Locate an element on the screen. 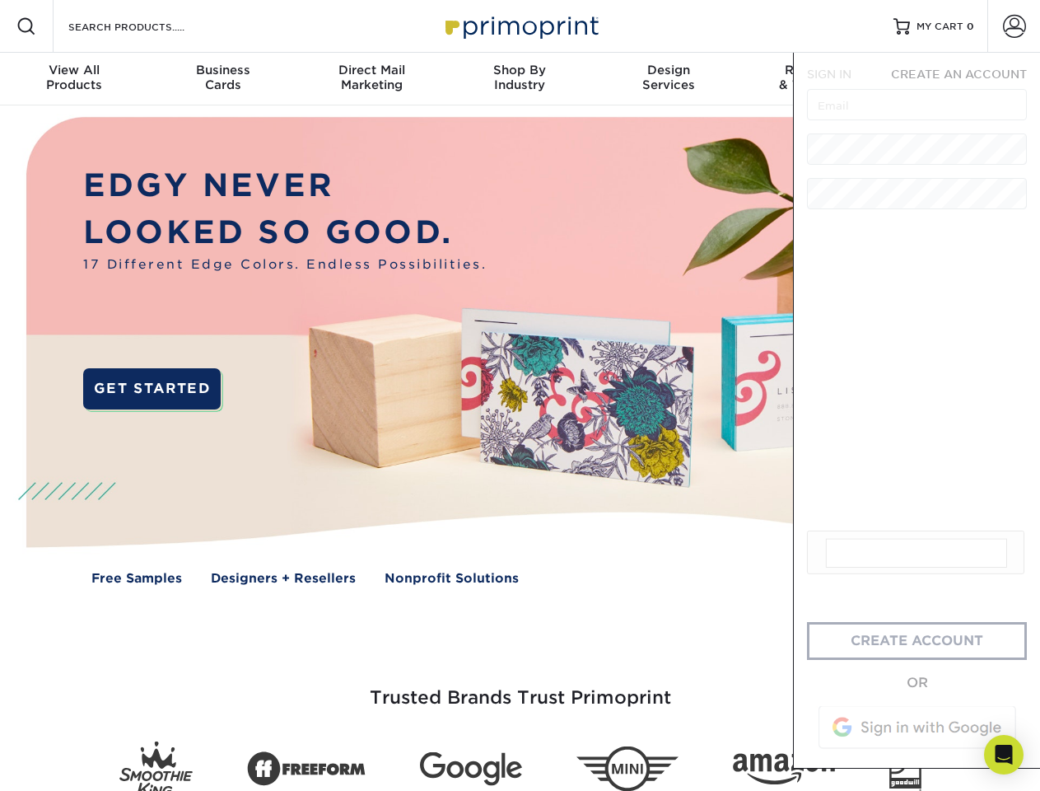  div: OR is located at coordinates (917, 683).